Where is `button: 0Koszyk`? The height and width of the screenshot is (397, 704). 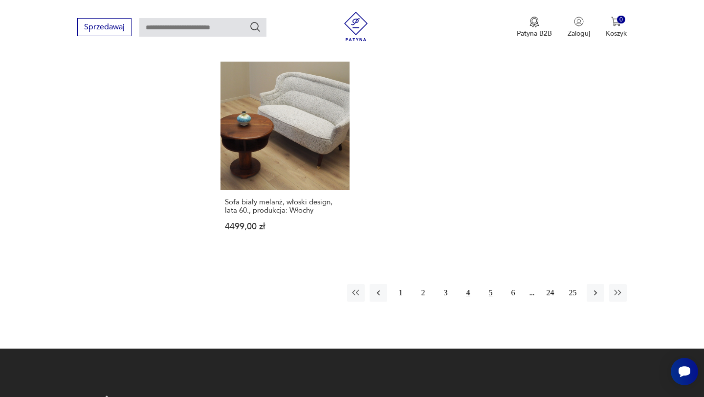
button: 0Koszyk is located at coordinates (616, 27).